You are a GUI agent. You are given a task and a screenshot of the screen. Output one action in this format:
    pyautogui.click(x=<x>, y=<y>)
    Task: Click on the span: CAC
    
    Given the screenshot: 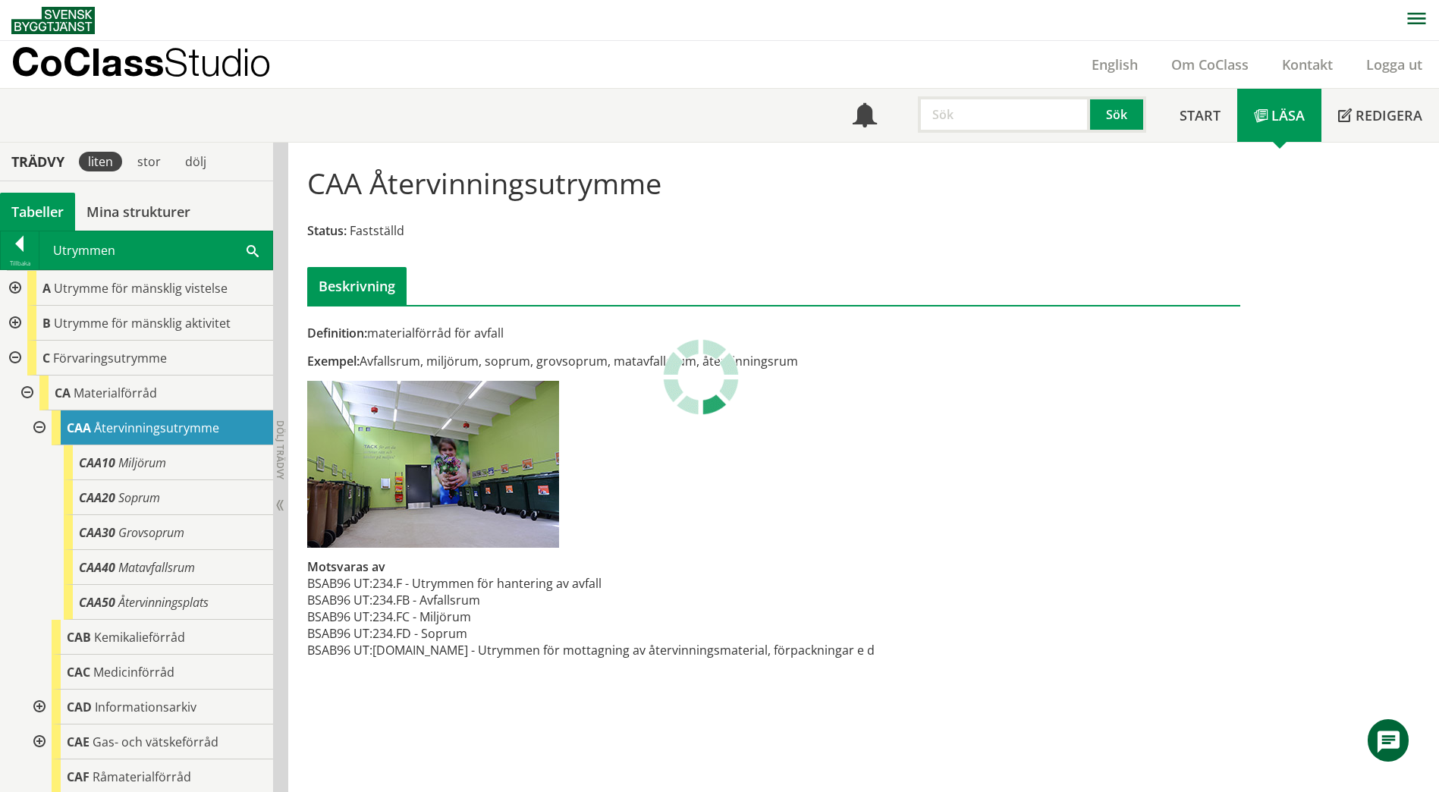 What is the action you would take?
    pyautogui.click(x=78, y=672)
    